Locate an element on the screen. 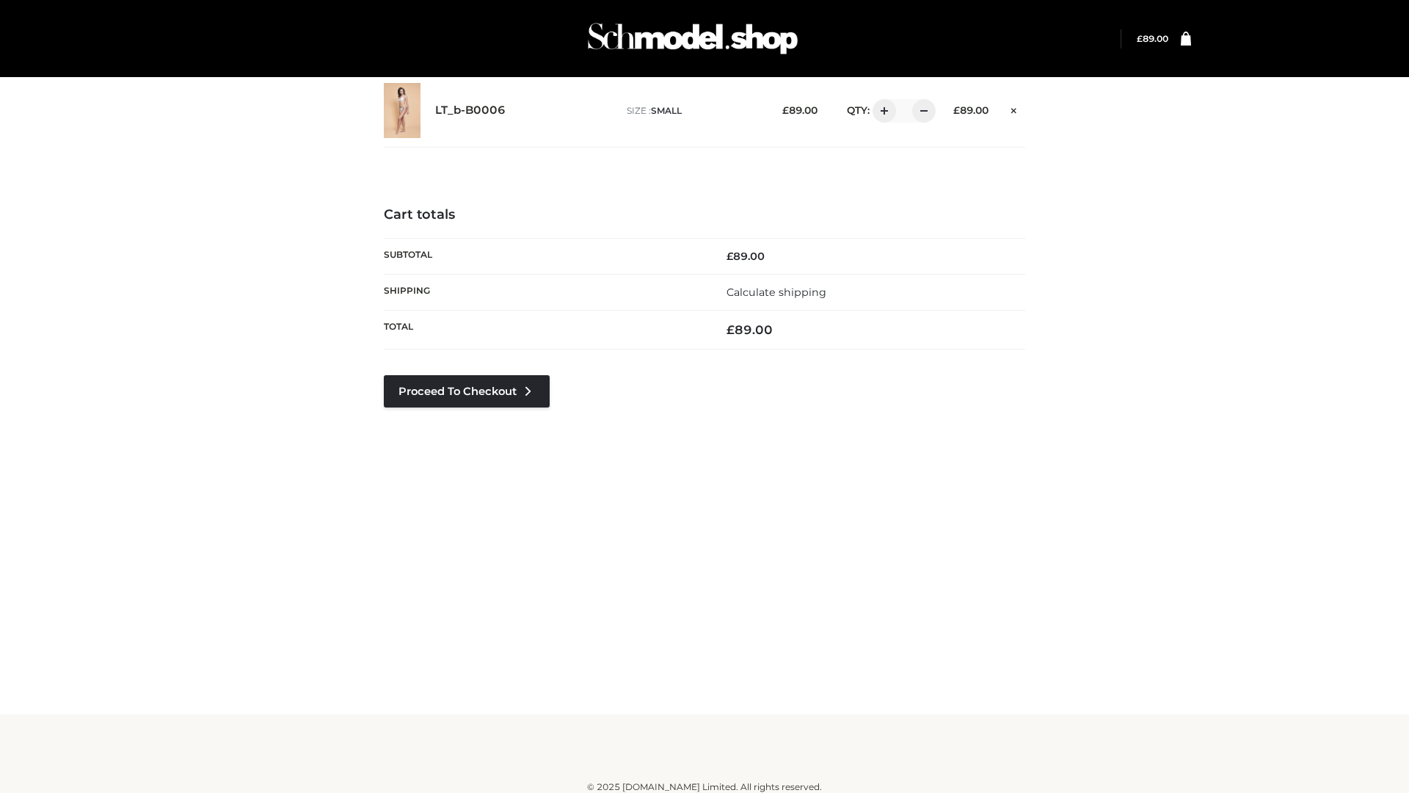 This screenshot has width=1409, height=793. span: SMALL is located at coordinates (666, 110).